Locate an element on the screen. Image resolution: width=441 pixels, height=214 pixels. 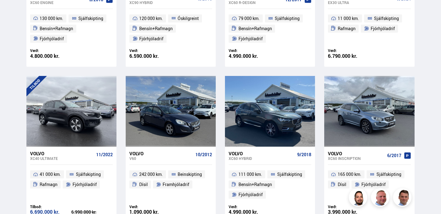
div: 6.590.000 kr. is located at coordinates (150, 56).